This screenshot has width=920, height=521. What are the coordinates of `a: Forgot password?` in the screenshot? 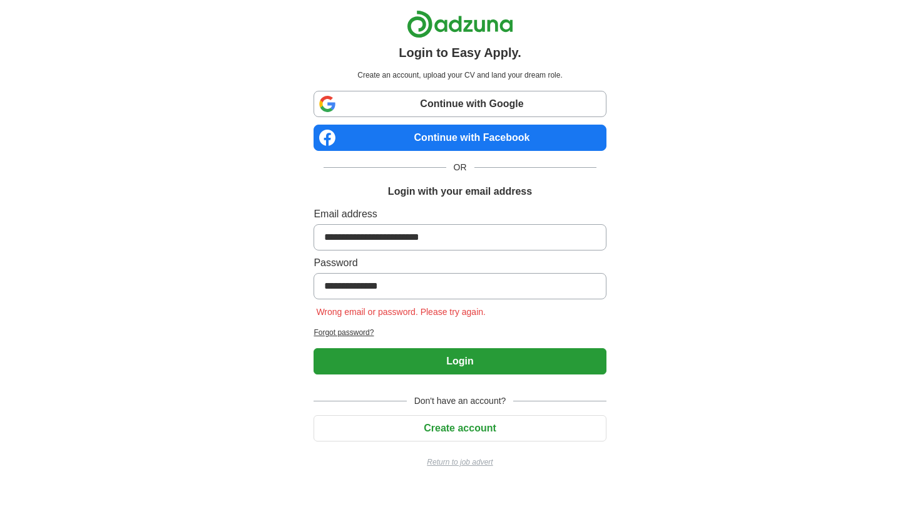 It's located at (460, 332).